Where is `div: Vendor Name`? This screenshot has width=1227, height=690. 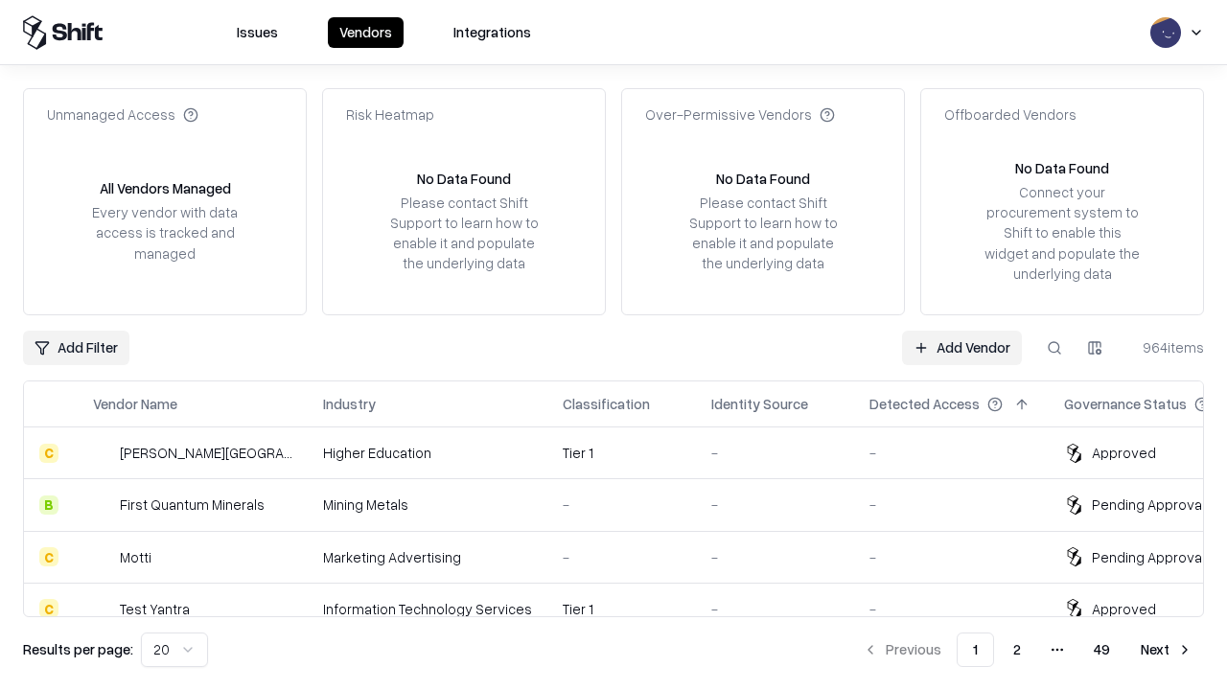 div: Vendor Name is located at coordinates (135, 404).